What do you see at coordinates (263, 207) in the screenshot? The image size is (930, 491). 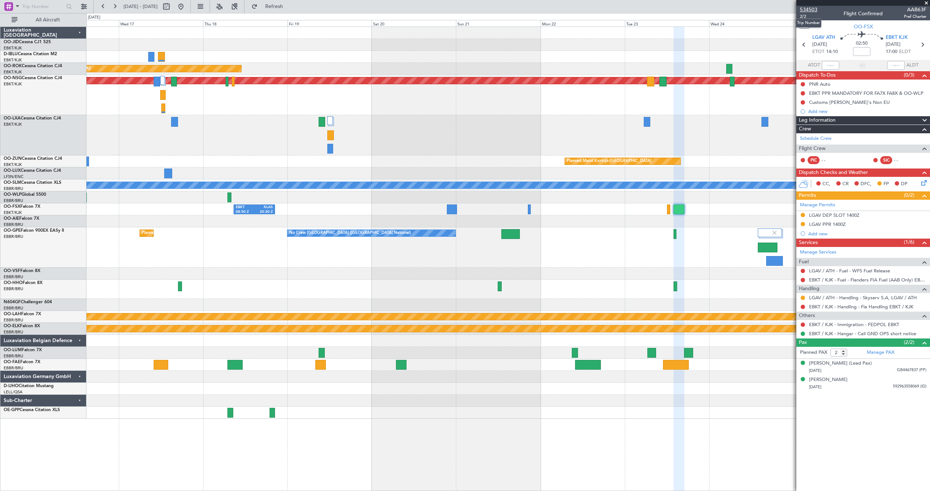 I see `div: KLAS` at bounding box center [263, 207].